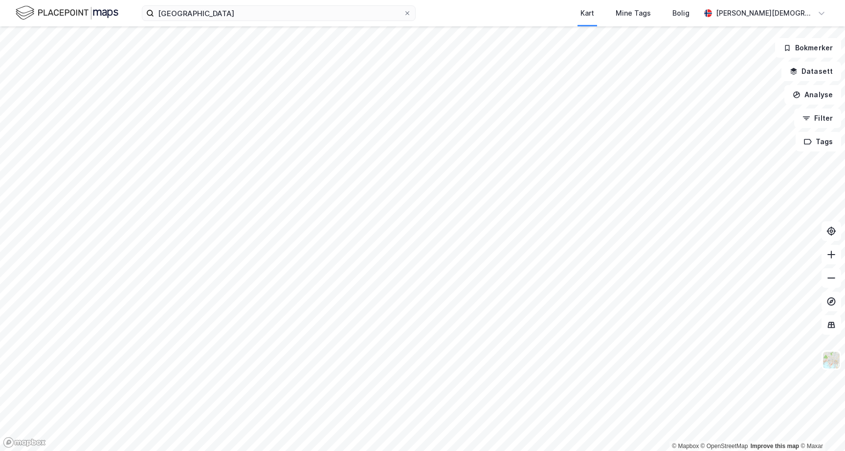 The width and height of the screenshot is (845, 451). Describe the element at coordinates (808, 48) in the screenshot. I see `button: Bokmerker` at that location.